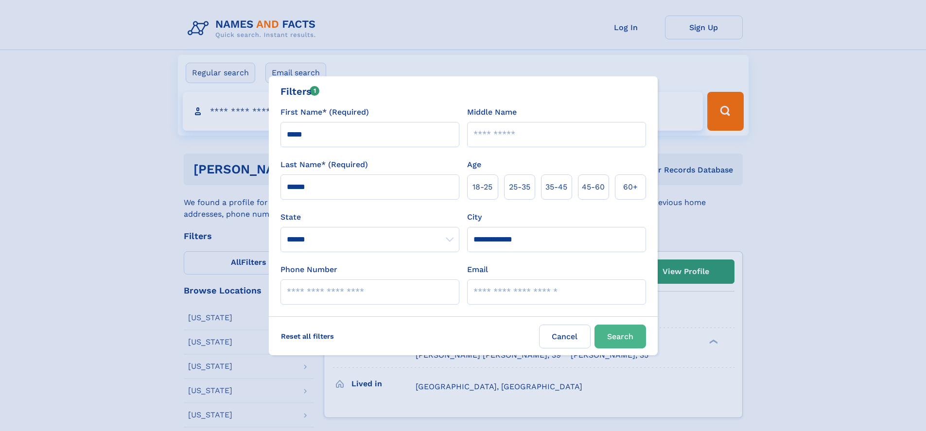 This screenshot has height=431, width=926. What do you see at coordinates (593, 187) in the screenshot?
I see `span: 45‑60` at bounding box center [593, 187].